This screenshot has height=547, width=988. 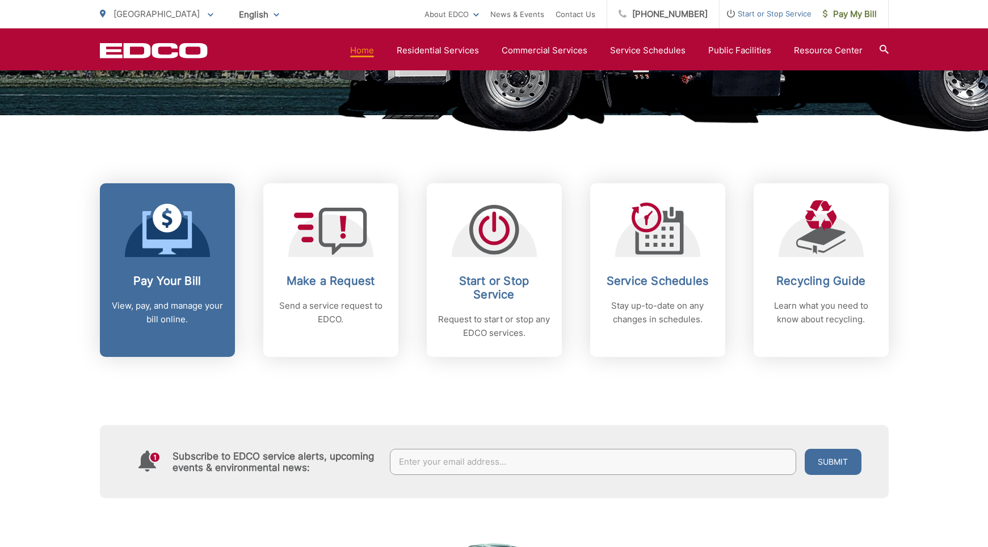 What do you see at coordinates (657, 313) in the screenshot?
I see `p: Stay up-to-date on any changes in schedules.` at bounding box center [657, 313].